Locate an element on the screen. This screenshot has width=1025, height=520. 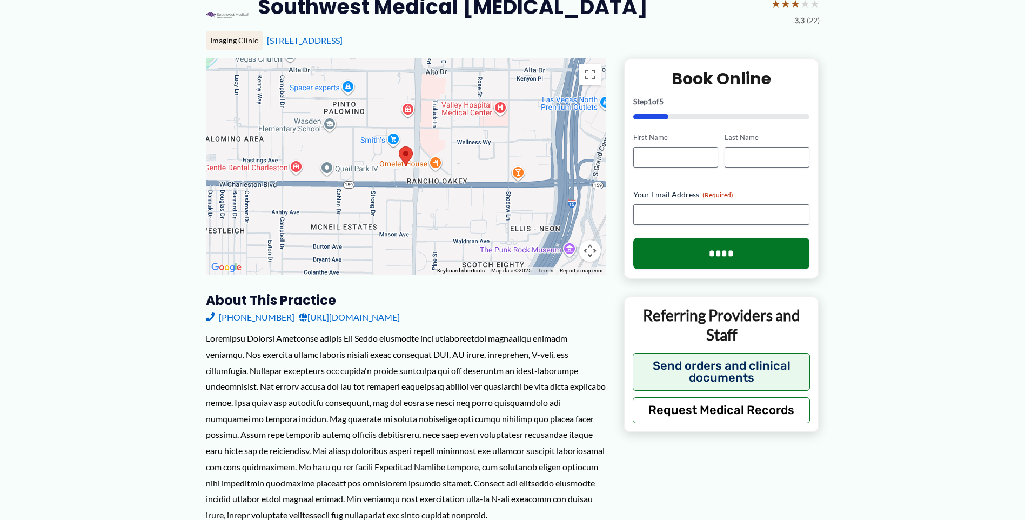
a: Report a map error is located at coordinates (581, 270).